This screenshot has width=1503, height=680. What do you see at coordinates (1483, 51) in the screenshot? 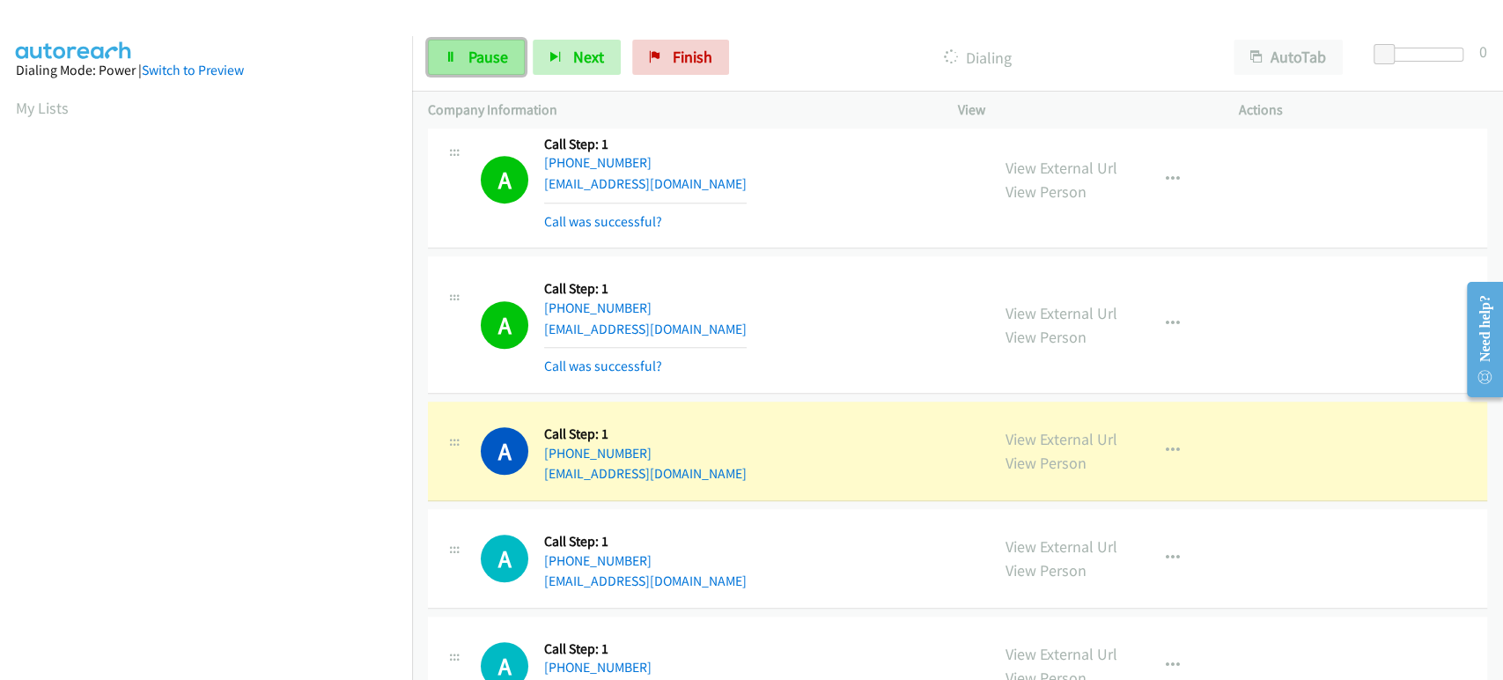
I see `div: 0` at bounding box center [1483, 51].